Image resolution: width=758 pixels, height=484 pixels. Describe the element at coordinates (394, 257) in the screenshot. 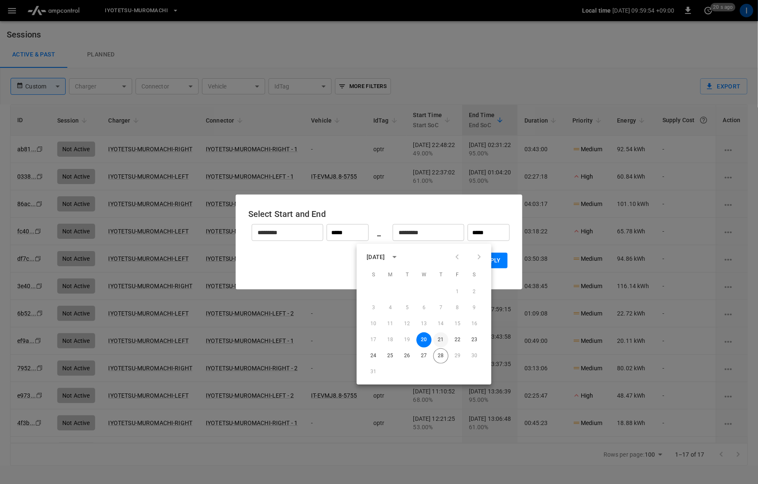

I see `button: calendar view is open, switch to year view` at that location.